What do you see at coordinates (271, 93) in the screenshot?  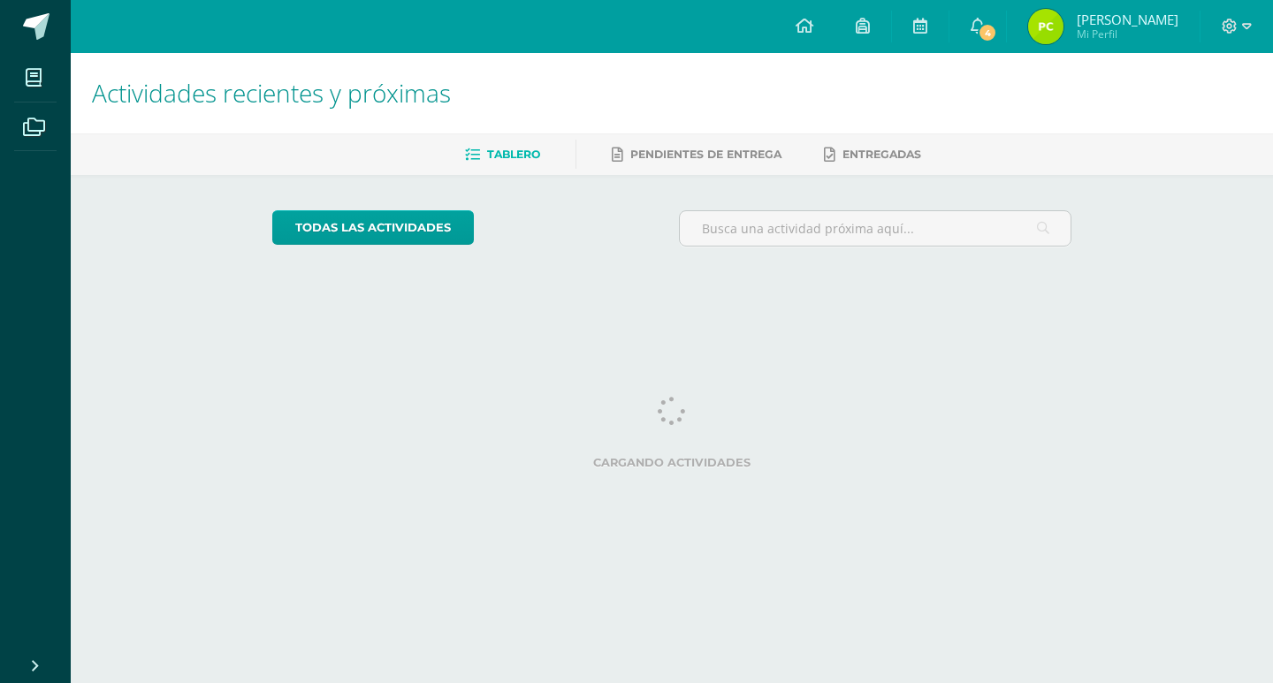 I see `span: Actividades recientes y próximas` at bounding box center [271, 93].